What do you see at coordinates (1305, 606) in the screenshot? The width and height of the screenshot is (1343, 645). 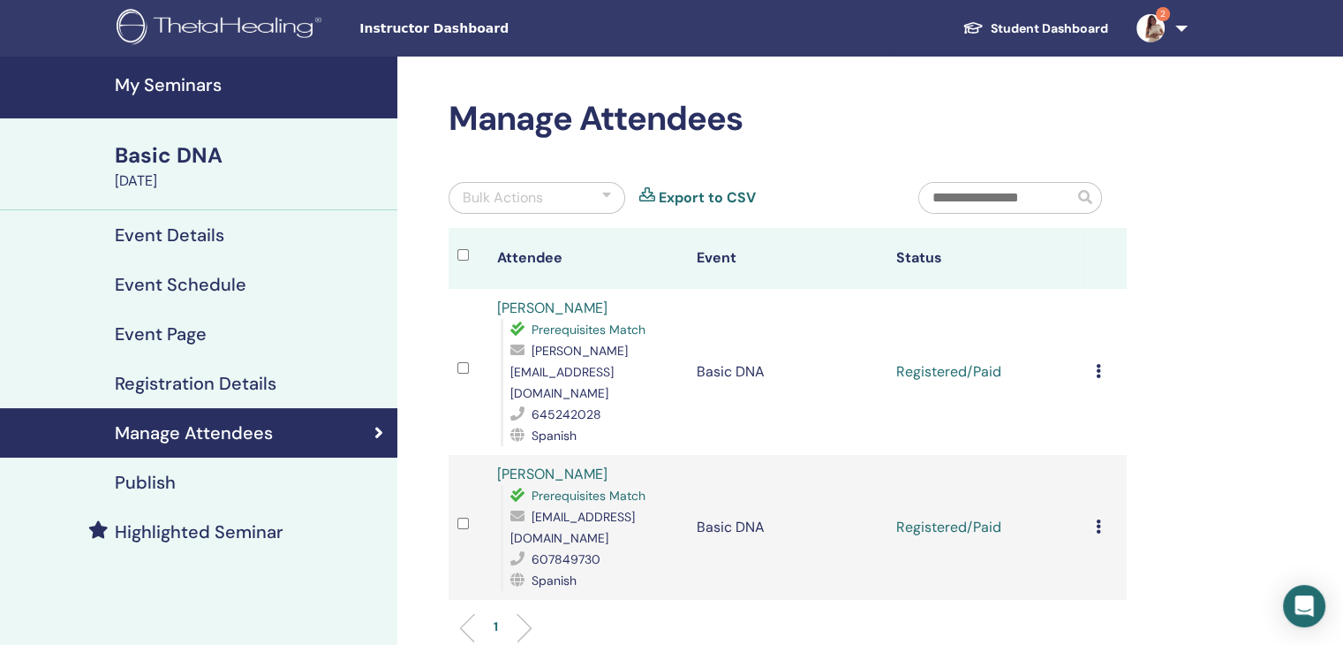 I see `div: Open Intercom Messenger` at bounding box center [1305, 606].